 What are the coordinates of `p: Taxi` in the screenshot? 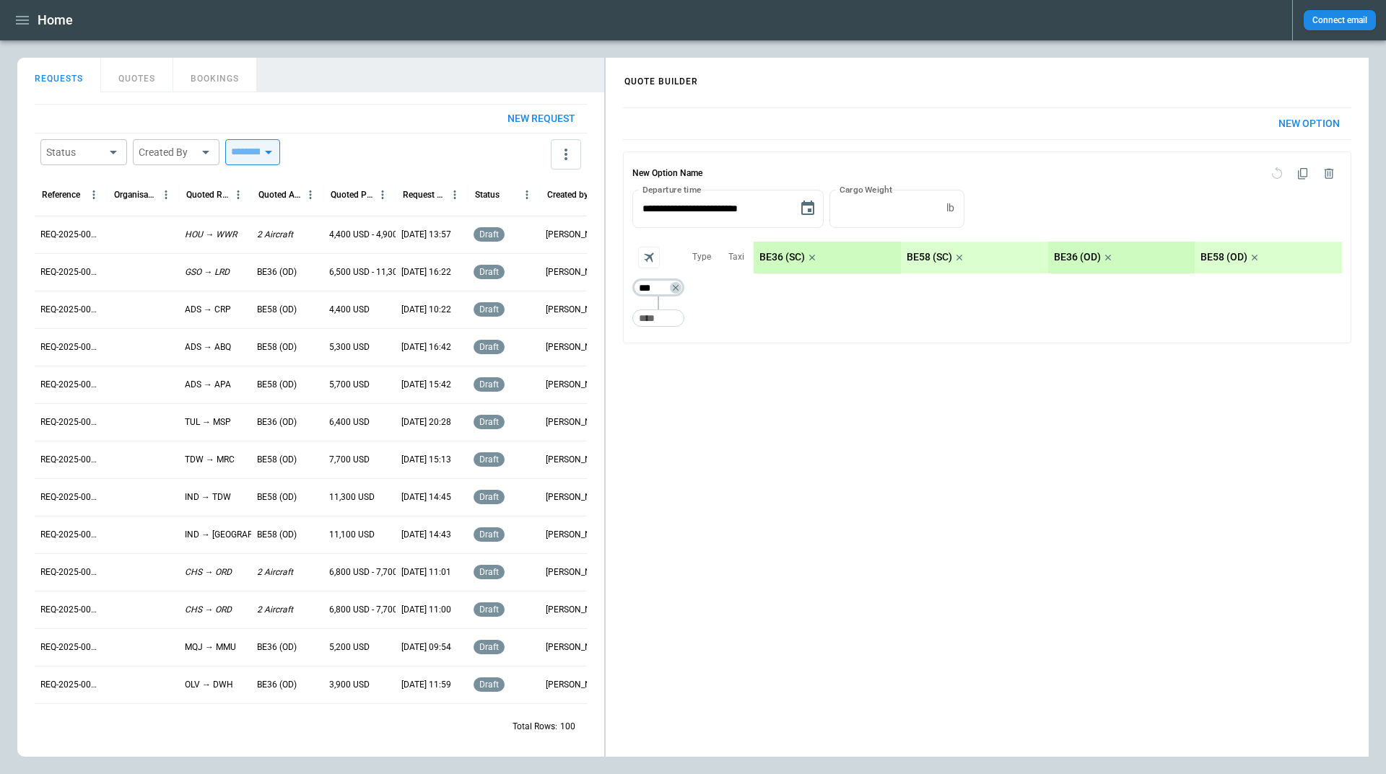 It's located at (736, 257).